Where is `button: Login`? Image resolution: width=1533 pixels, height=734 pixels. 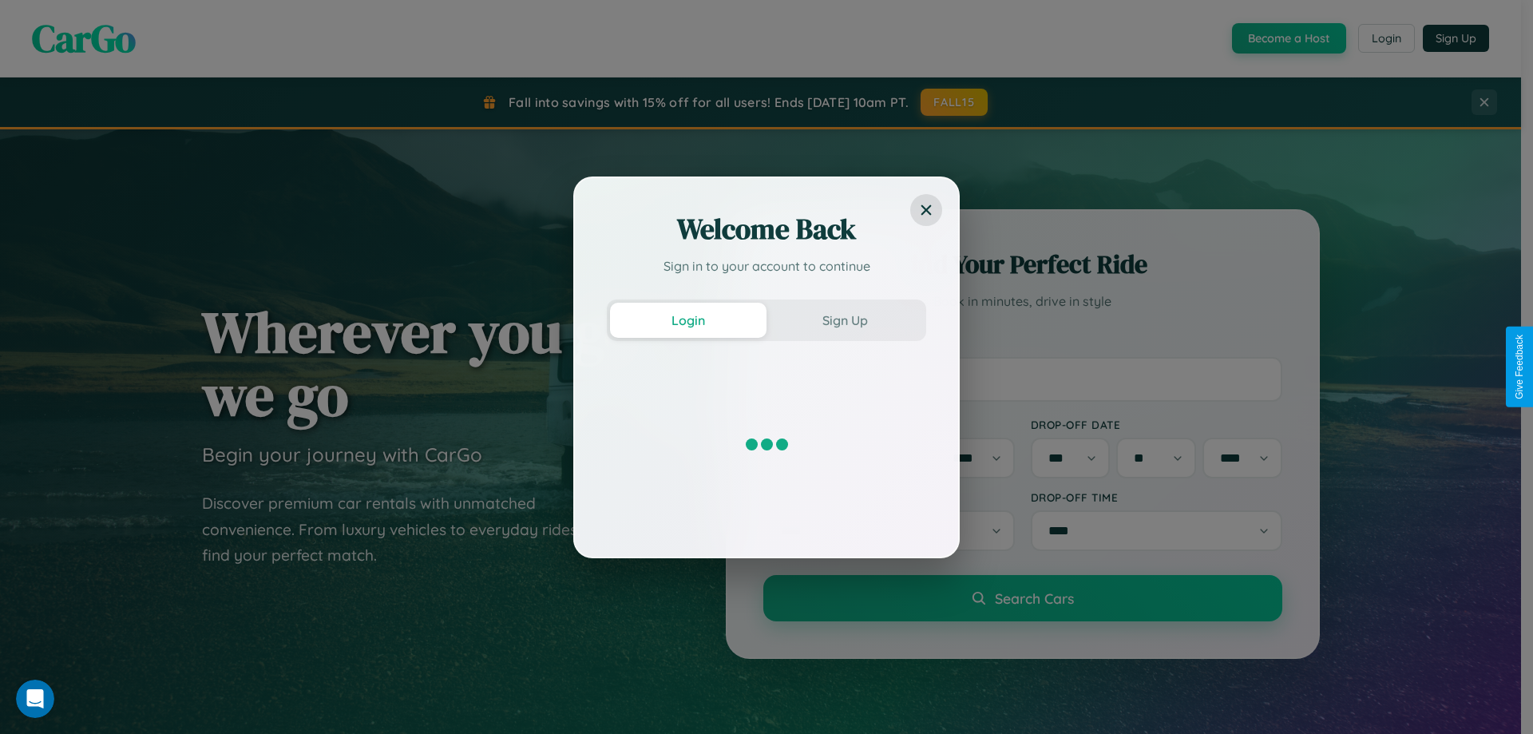
button: Login is located at coordinates (688, 320).